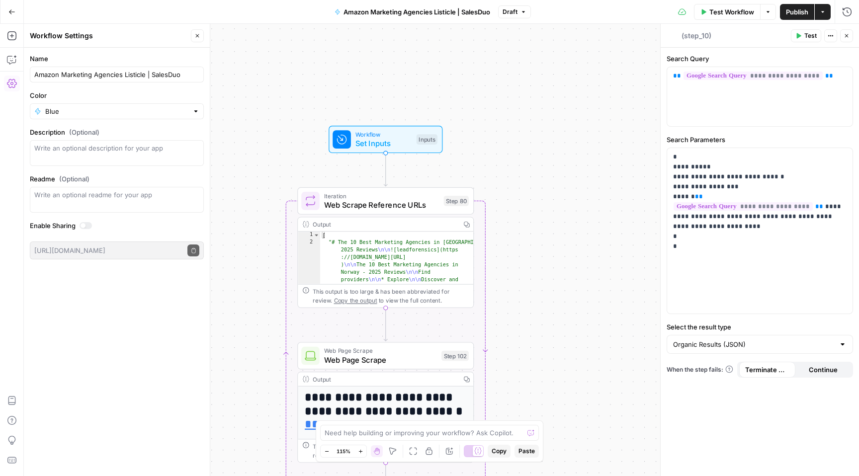 The image size is (859, 476). Describe the element at coordinates (416, 12) in the screenshot. I see `span: Amazon Marketing Agencies Listicle | SalesDuo` at that location.